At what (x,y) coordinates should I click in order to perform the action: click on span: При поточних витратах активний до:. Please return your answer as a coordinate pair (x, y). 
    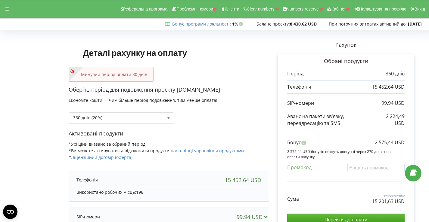
    Looking at the image, I should click on (368, 24).